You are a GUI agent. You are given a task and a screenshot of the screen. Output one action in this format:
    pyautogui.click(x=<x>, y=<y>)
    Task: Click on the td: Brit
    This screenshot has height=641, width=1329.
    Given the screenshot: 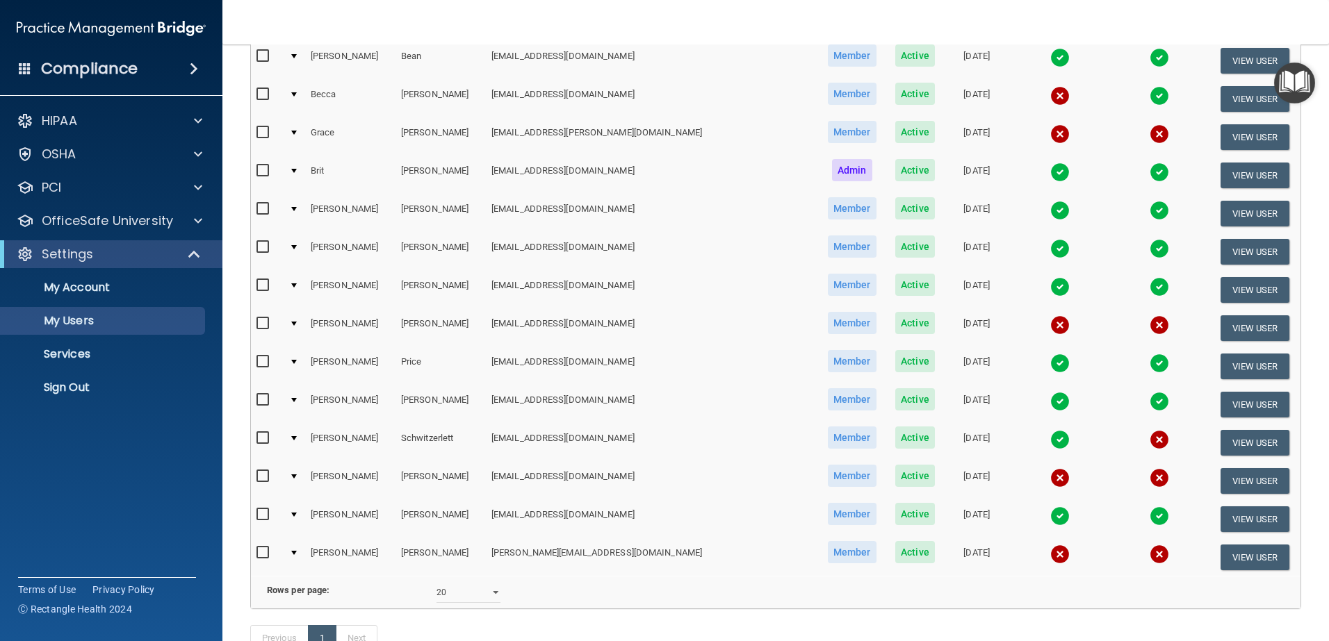 What is the action you would take?
    pyautogui.click(x=350, y=175)
    